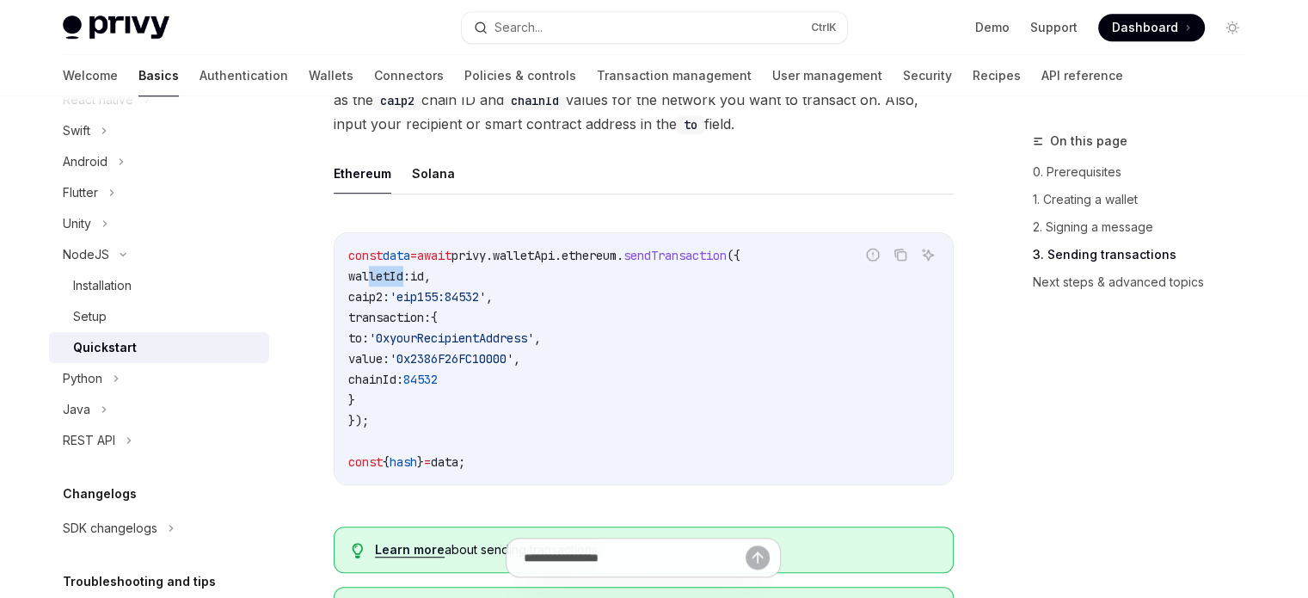 Image resolution: width=1308 pixels, height=598 pixels. I want to click on h5: Troubleshooting and tips, so click(139, 581).